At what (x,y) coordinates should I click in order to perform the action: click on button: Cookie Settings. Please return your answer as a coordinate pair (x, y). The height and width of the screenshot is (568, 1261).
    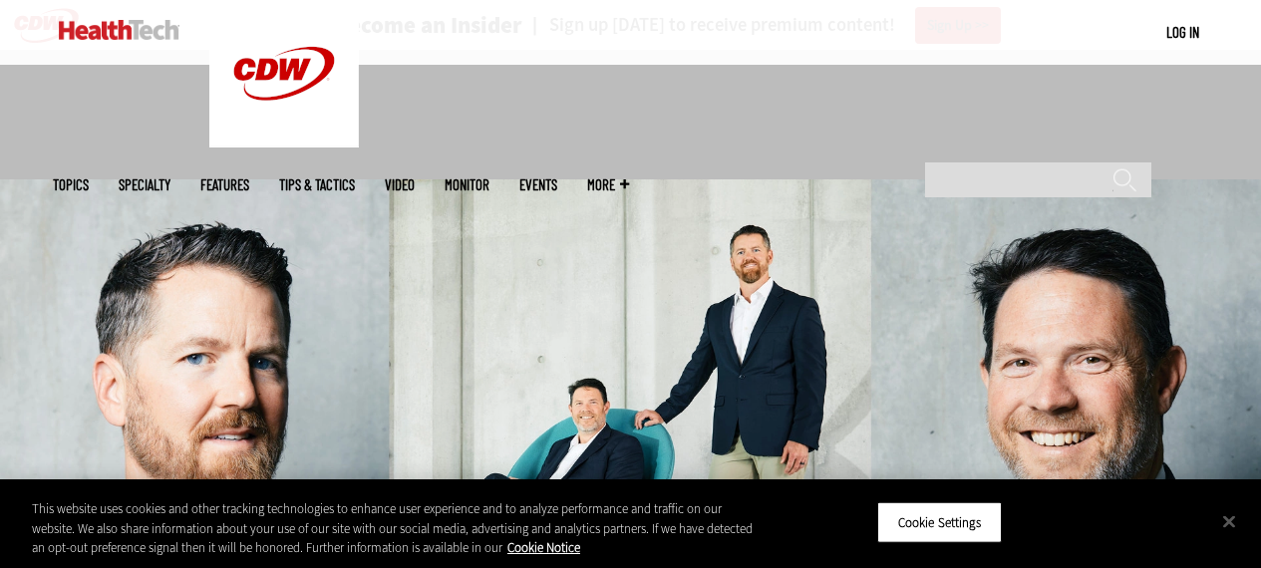
    Looking at the image, I should click on (939, 522).